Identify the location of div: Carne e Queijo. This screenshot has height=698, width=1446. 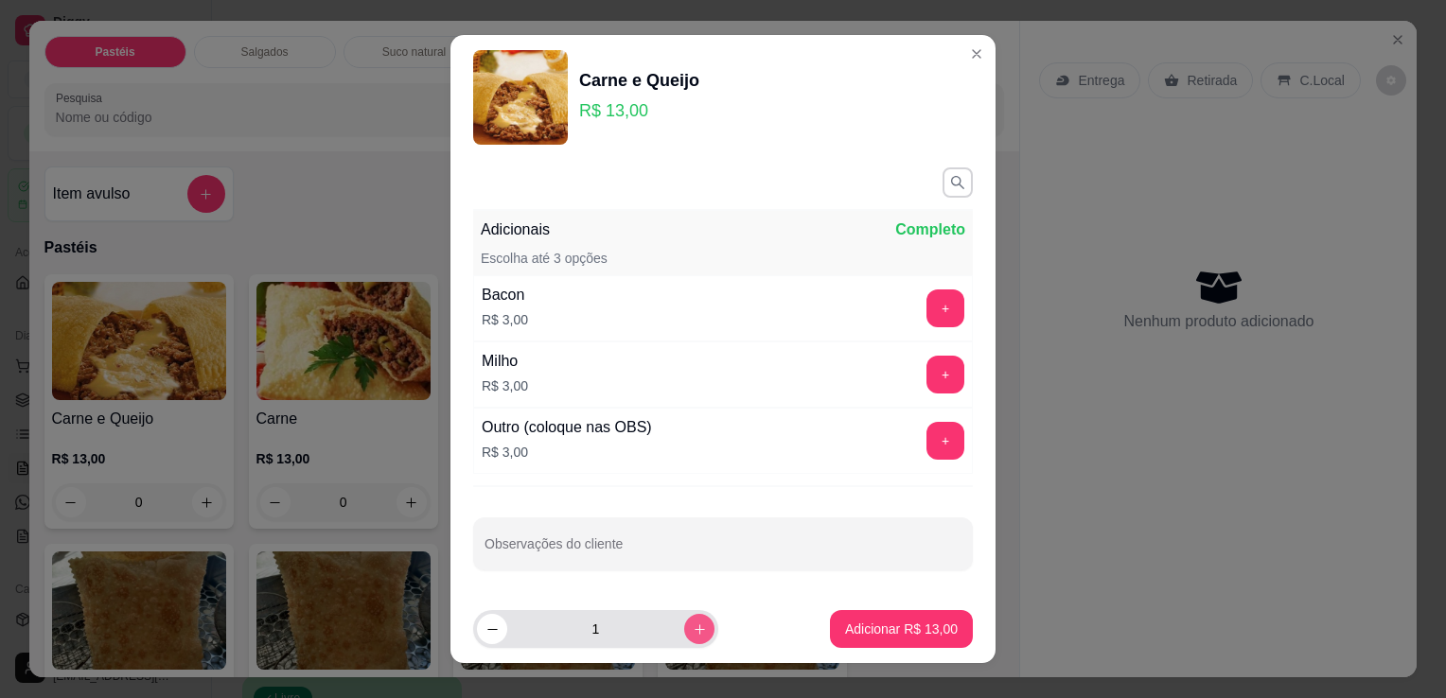
(639, 80).